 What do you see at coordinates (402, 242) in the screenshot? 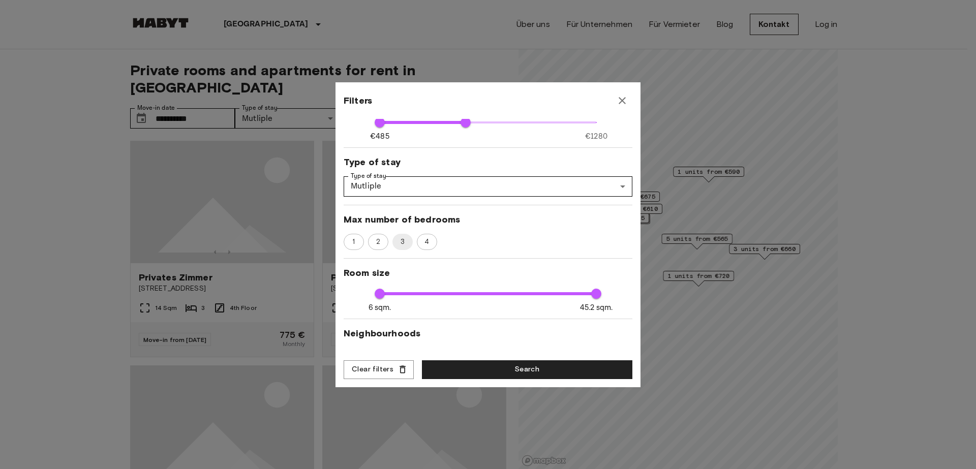
I see `div: 3` at bounding box center [402, 242].